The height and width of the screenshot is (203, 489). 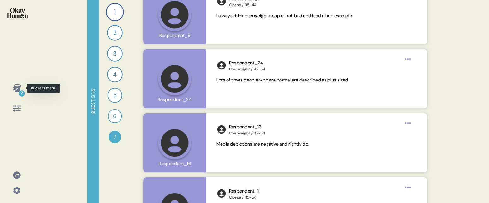 What do you see at coordinates (247, 63) in the screenshot?
I see `div: Respondent_24` at bounding box center [247, 63].